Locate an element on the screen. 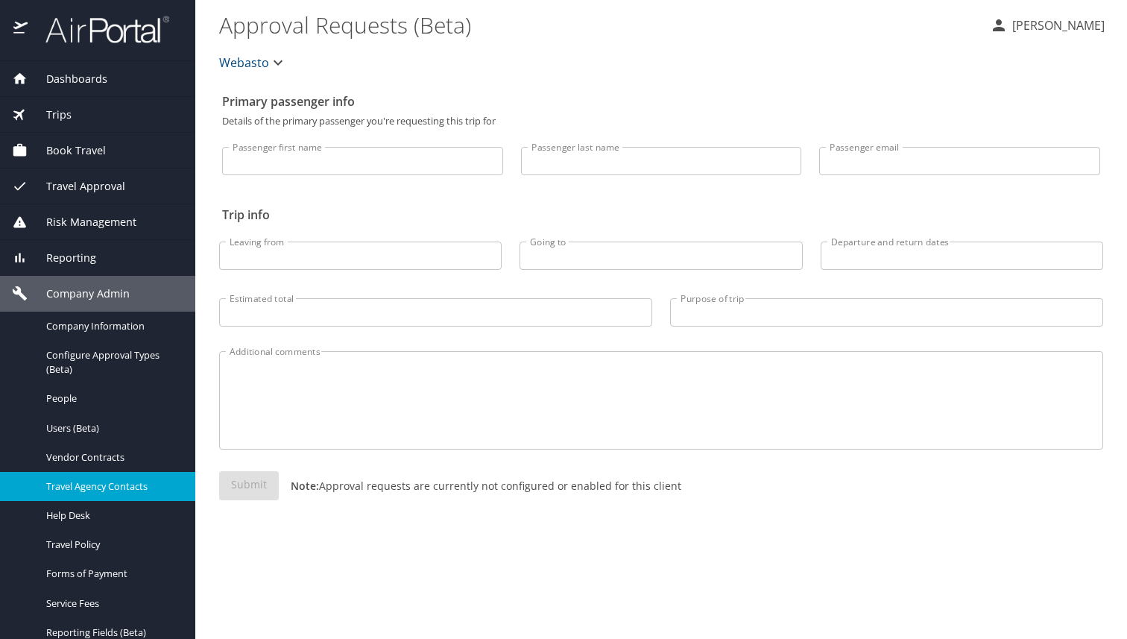 The width and height of the screenshot is (1127, 639). h1: Approval Requests (Beta) is located at coordinates (598, 25).